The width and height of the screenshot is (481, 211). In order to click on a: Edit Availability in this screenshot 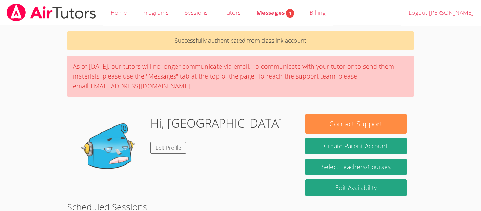, I will do `click(356, 187)`.